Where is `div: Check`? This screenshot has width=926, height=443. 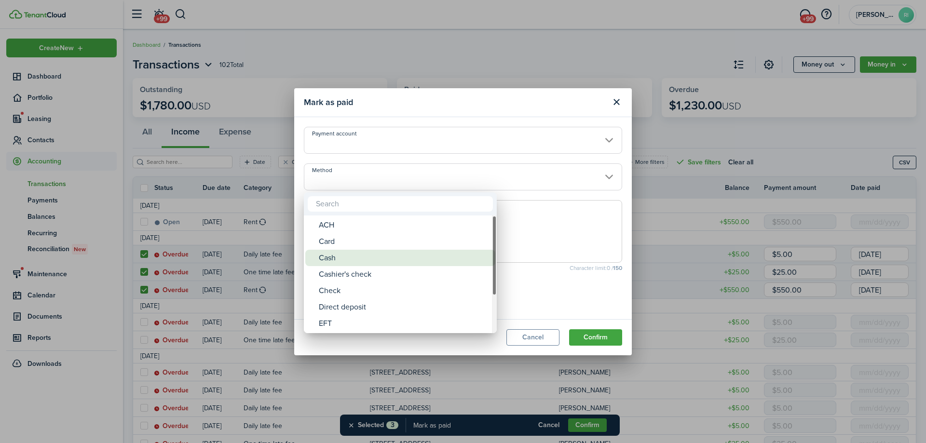
div: Check is located at coordinates (404, 291).